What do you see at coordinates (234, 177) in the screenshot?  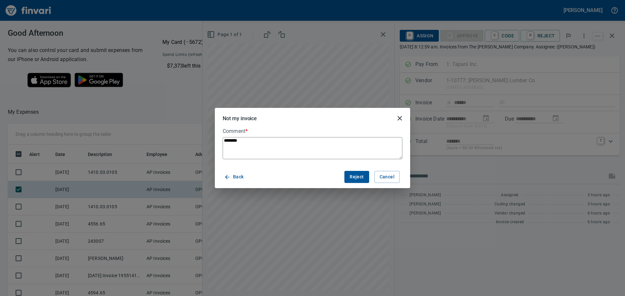 I see `button: Back` at bounding box center [234, 177].